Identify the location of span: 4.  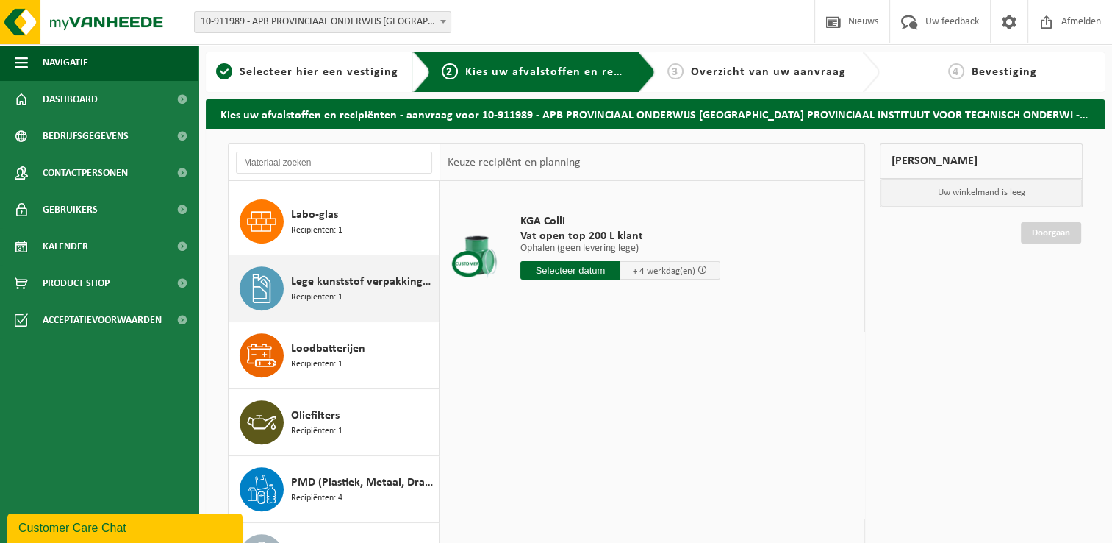
(957, 71).